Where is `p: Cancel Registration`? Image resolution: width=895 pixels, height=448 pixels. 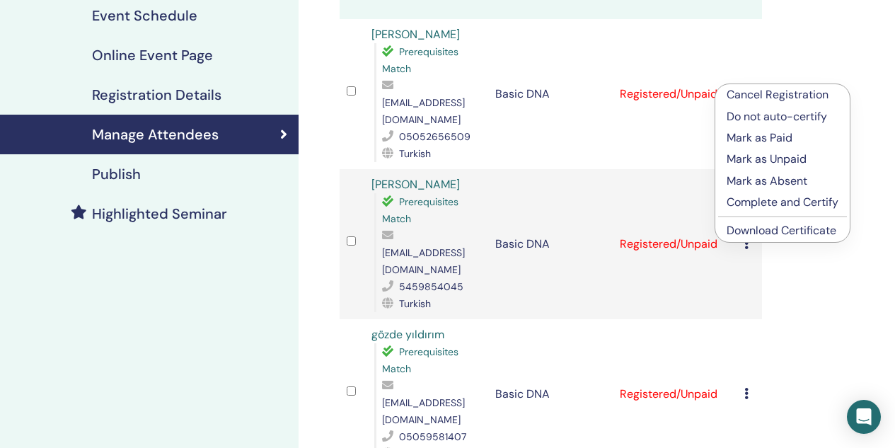 p: Cancel Registration is located at coordinates (783, 95).